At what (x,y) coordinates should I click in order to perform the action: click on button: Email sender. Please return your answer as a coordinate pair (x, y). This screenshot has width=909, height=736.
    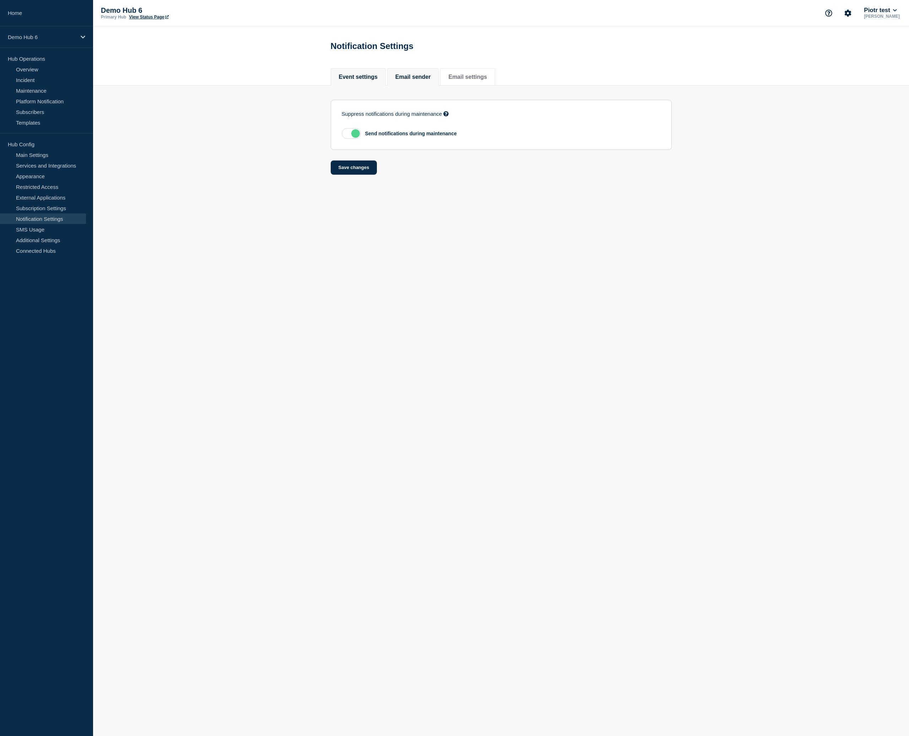
    Looking at the image, I should click on (413, 77).